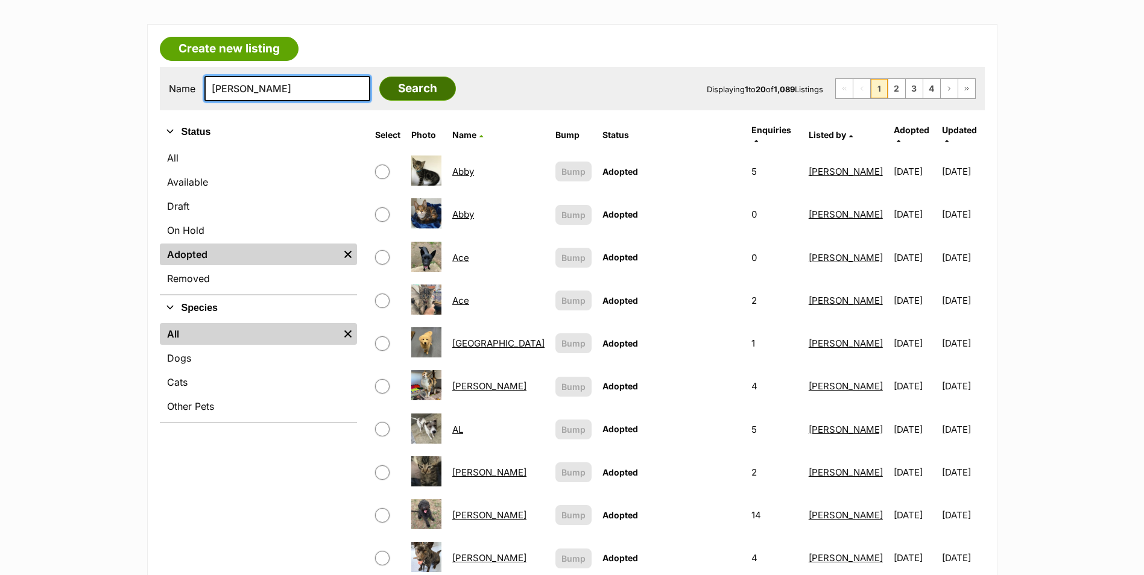 This screenshot has width=1144, height=575. I want to click on span: Updated, so click(959, 130).